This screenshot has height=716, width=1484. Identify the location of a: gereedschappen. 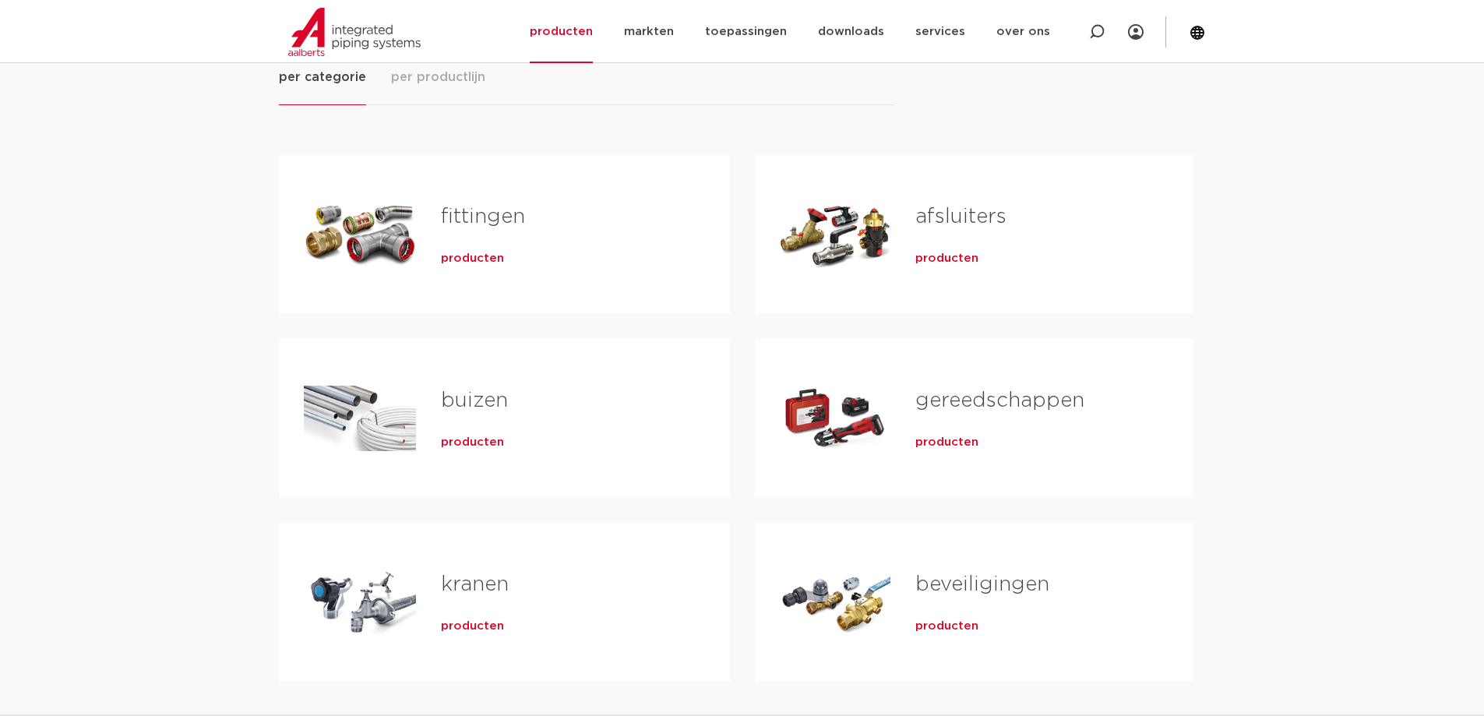
(999, 400).